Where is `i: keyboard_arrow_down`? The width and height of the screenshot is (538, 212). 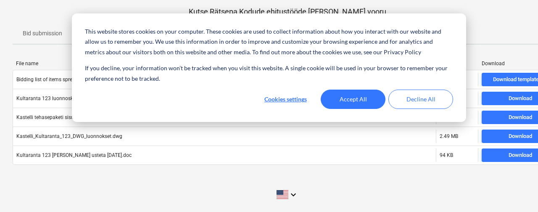
i: keyboard_arrow_down is located at coordinates (293, 195).